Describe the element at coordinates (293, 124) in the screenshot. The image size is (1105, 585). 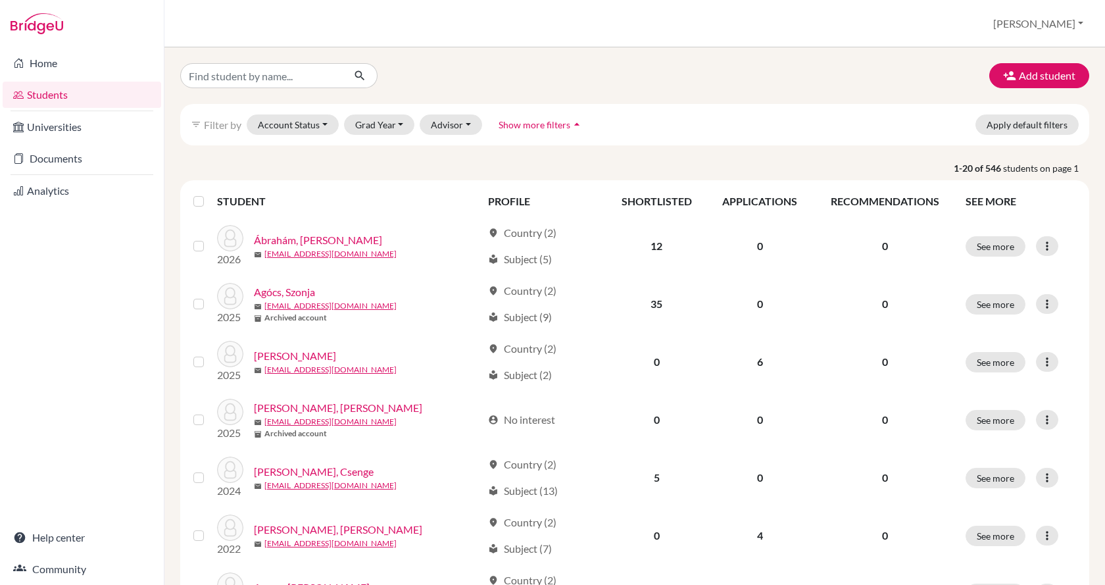
I see `button: Account Status` at that location.